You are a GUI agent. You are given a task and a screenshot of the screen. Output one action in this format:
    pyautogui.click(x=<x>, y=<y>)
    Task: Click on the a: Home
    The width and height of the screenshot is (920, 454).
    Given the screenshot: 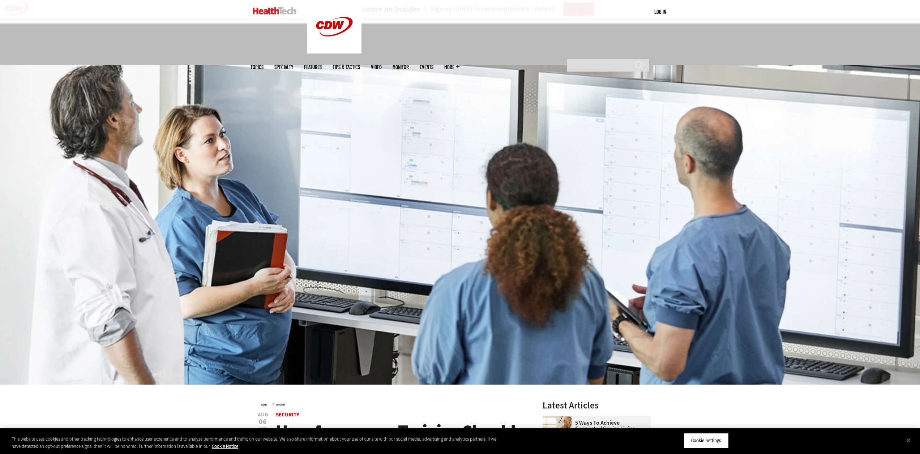 What is the action you would take?
    pyautogui.click(x=264, y=405)
    